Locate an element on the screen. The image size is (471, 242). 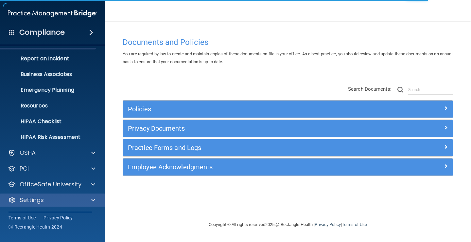
h5: Employee Acknowledgments is located at coordinates (247, 167).